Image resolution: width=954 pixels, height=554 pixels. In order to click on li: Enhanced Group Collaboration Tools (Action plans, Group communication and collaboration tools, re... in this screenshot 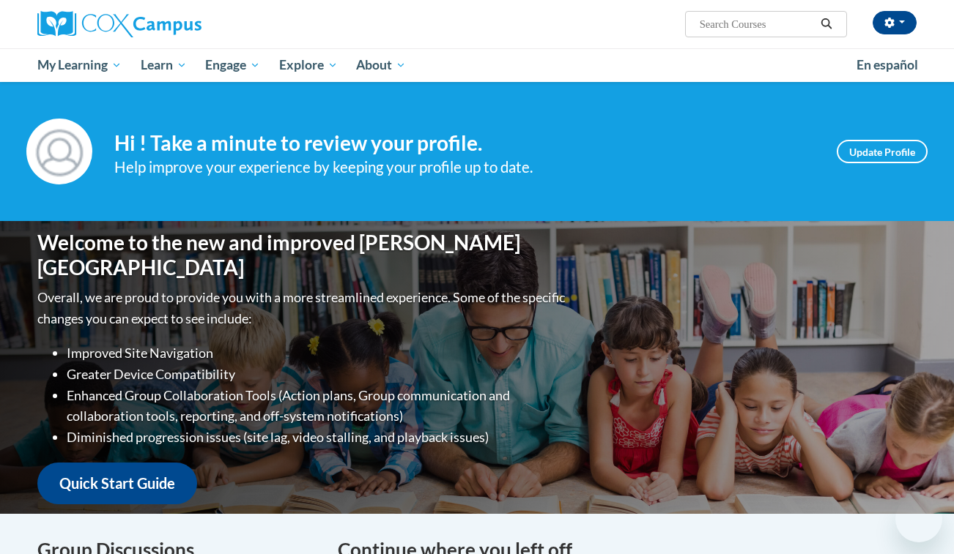, I will do `click(317, 407)`.